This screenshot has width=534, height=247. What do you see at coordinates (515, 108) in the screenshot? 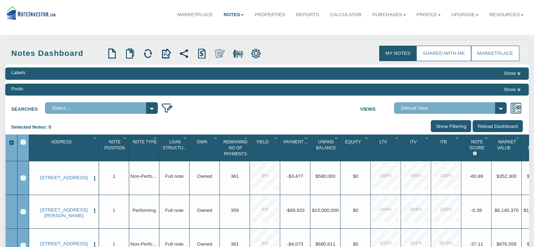
I see `img: views.png` at bounding box center [515, 108].